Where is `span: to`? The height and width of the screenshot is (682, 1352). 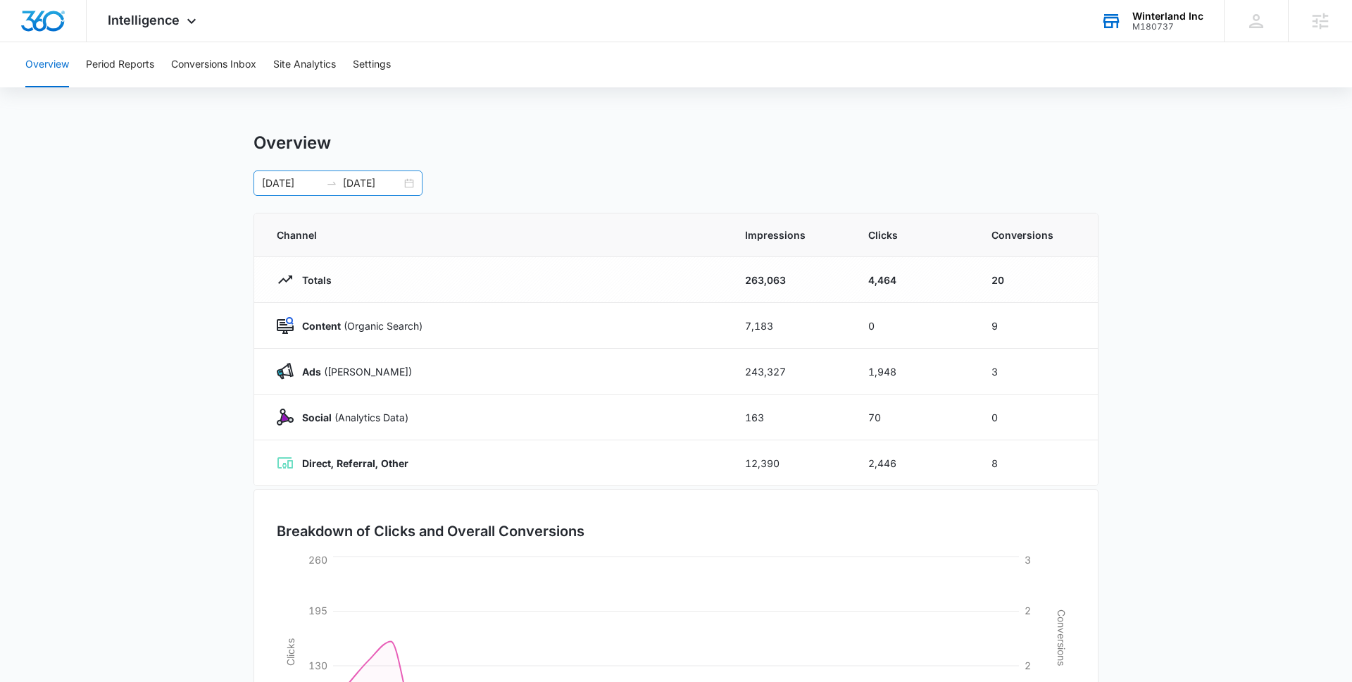
span: to is located at coordinates (332, 183).